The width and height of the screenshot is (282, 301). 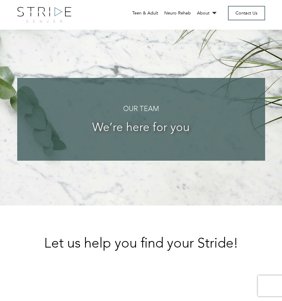 What do you see at coordinates (141, 244) in the screenshot?
I see `h2: Let us help you find your Stride!` at bounding box center [141, 244].